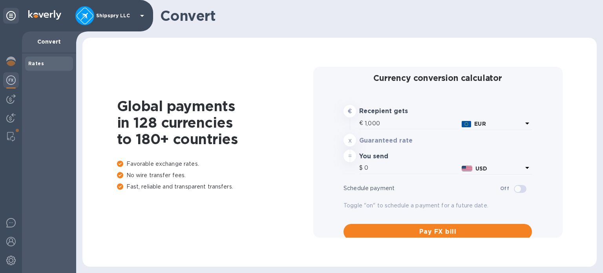 The image size is (603, 273). What do you see at coordinates (438, 232) in the screenshot?
I see `button: Pay FX bill` at bounding box center [438, 232].